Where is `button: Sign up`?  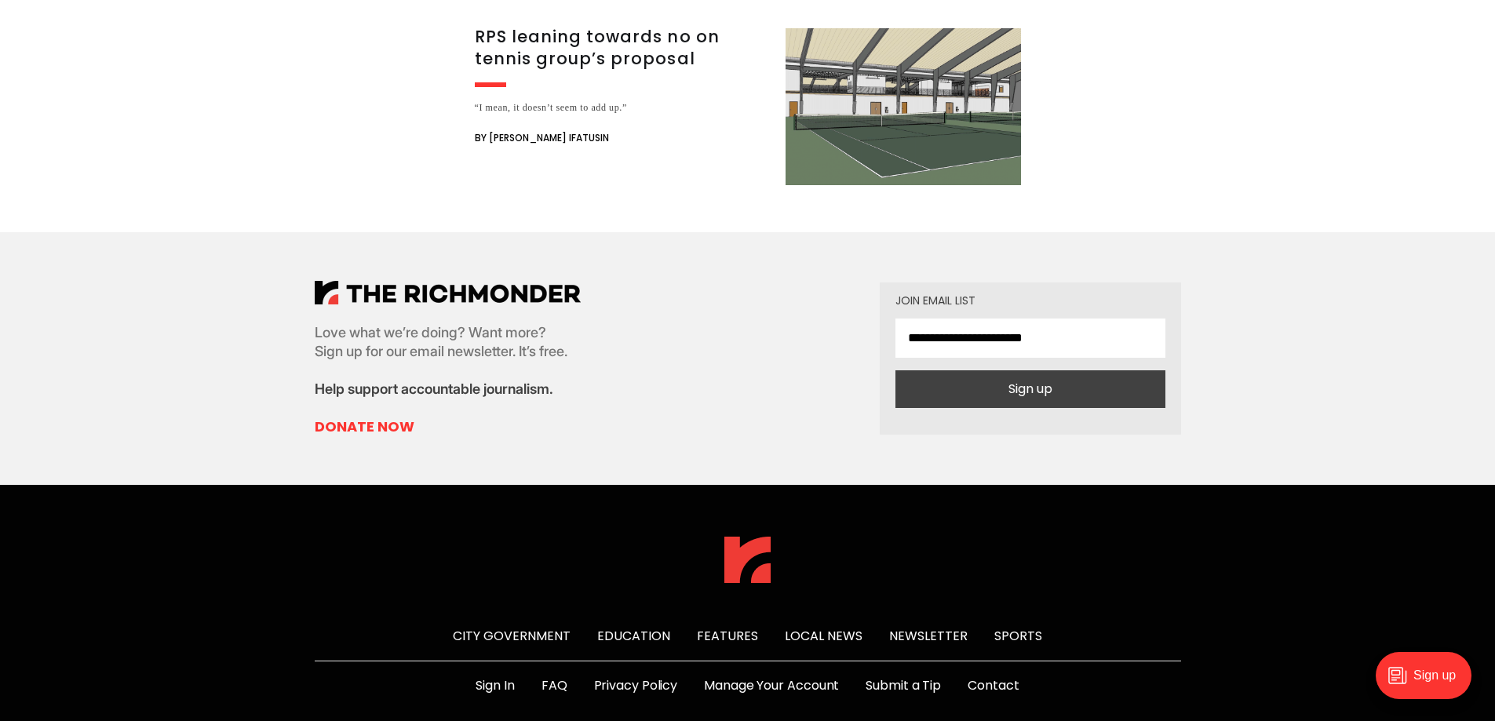 button: Sign up is located at coordinates (1031, 389).